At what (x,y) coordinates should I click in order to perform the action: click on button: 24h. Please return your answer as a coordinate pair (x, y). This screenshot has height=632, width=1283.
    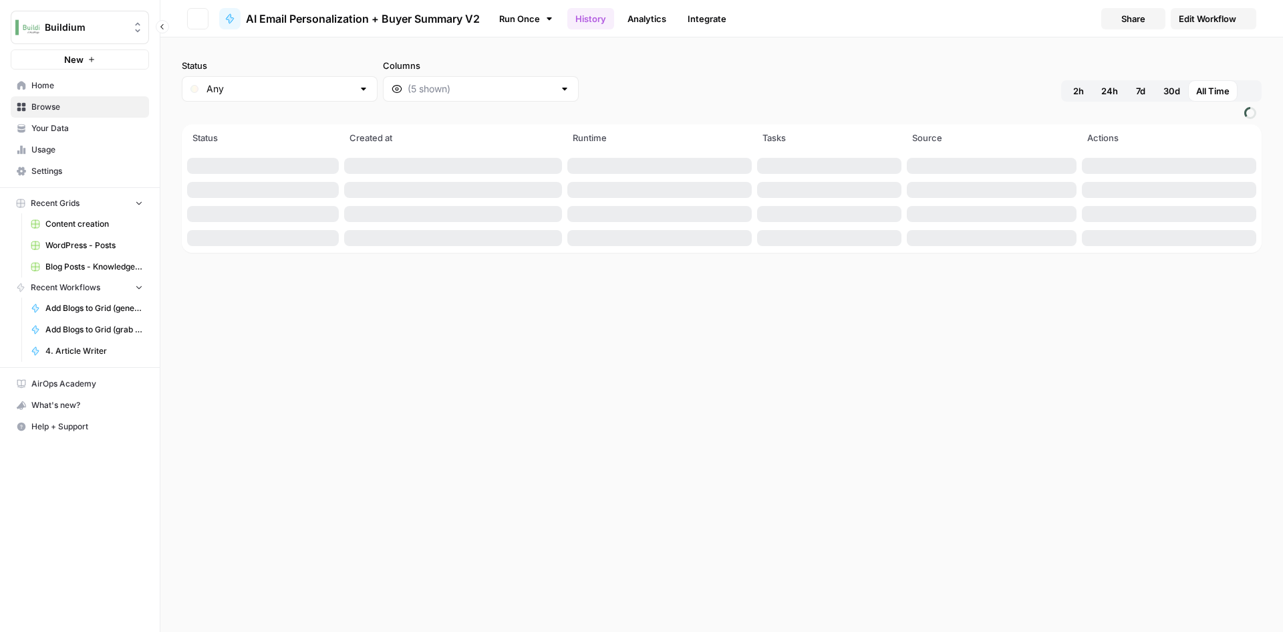
    Looking at the image, I should click on (1109, 91).